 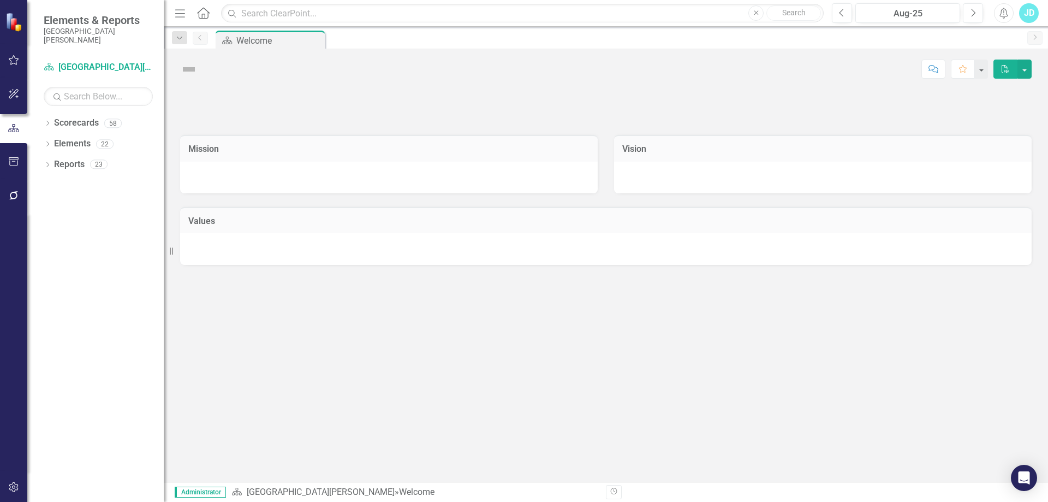 What do you see at coordinates (1029, 13) in the screenshot?
I see `button: JD` at bounding box center [1029, 13].